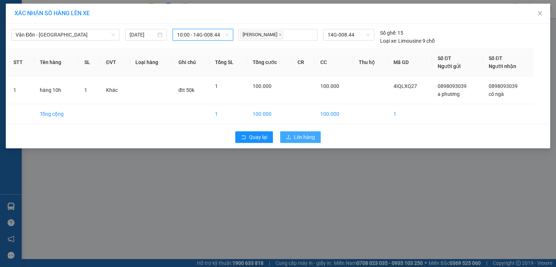 The height and width of the screenshot is (267, 556). What do you see at coordinates (371, 62) in the screenshot?
I see `th: Thu hộ` at bounding box center [371, 62].